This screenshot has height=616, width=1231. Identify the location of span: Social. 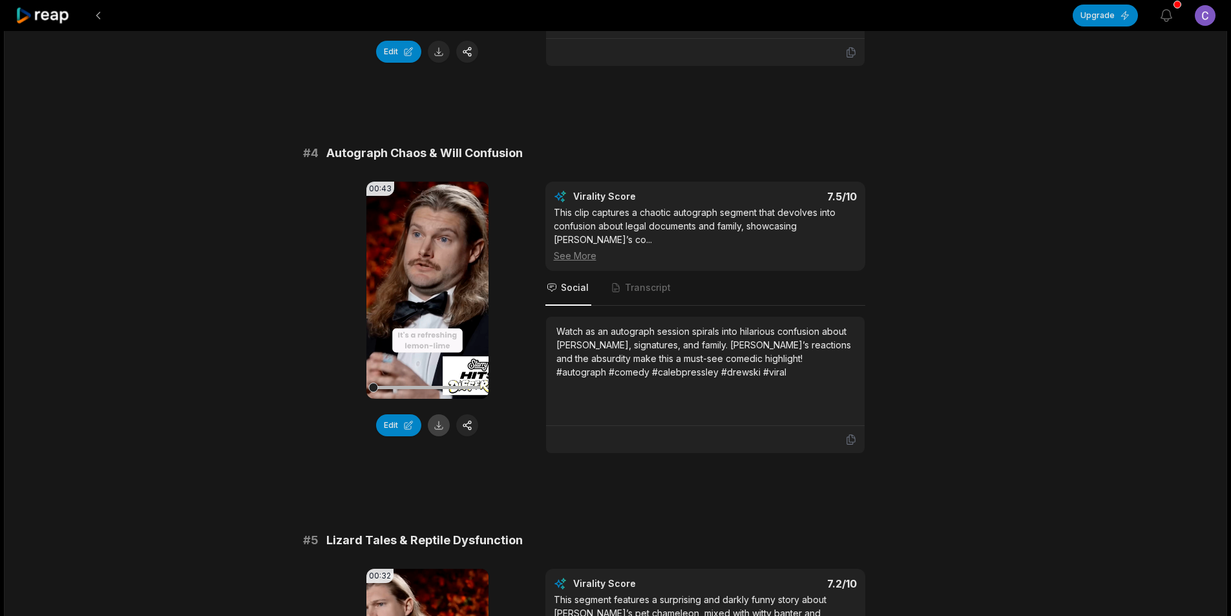
(574, 287).